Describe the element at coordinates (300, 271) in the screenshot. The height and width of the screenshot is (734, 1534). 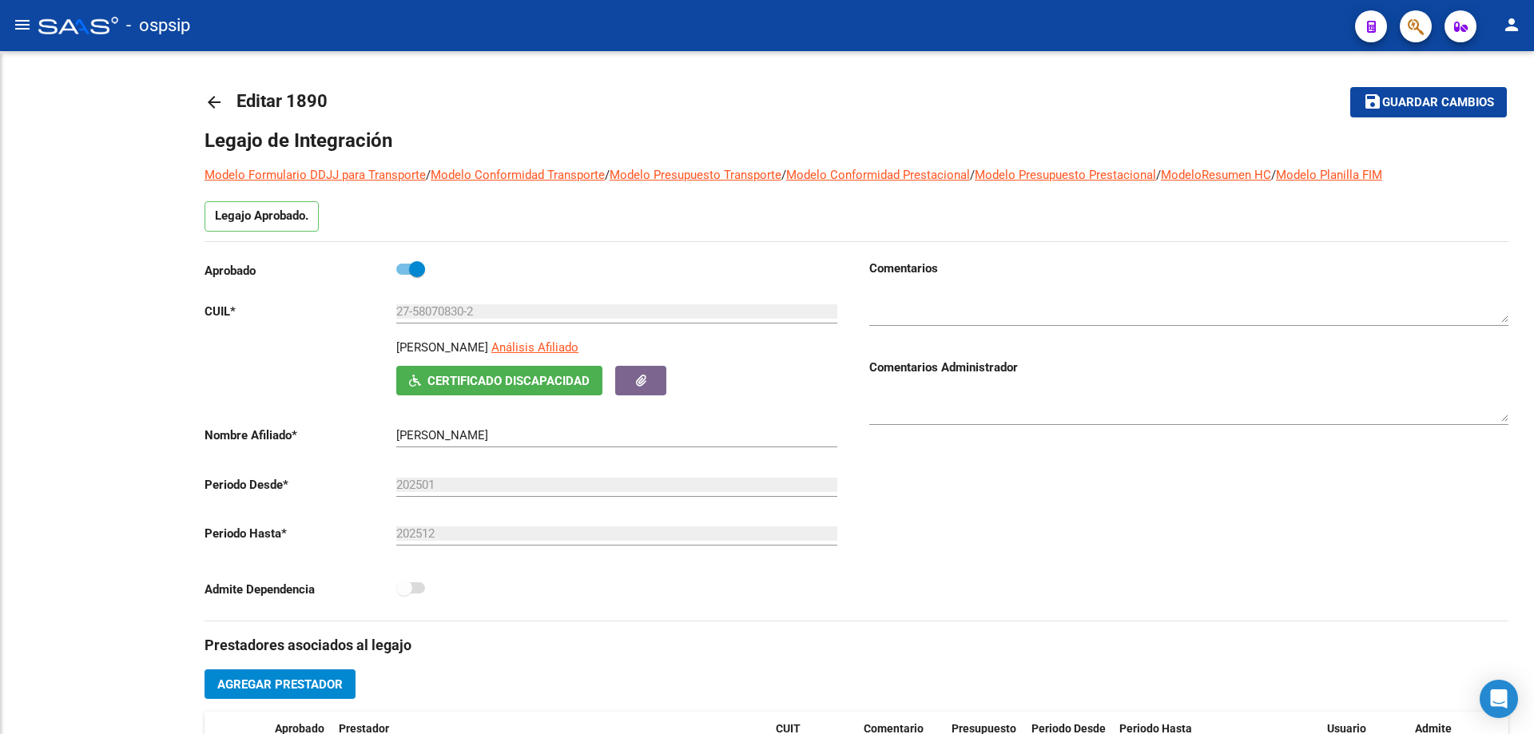
I see `p: Aprobado` at that location.